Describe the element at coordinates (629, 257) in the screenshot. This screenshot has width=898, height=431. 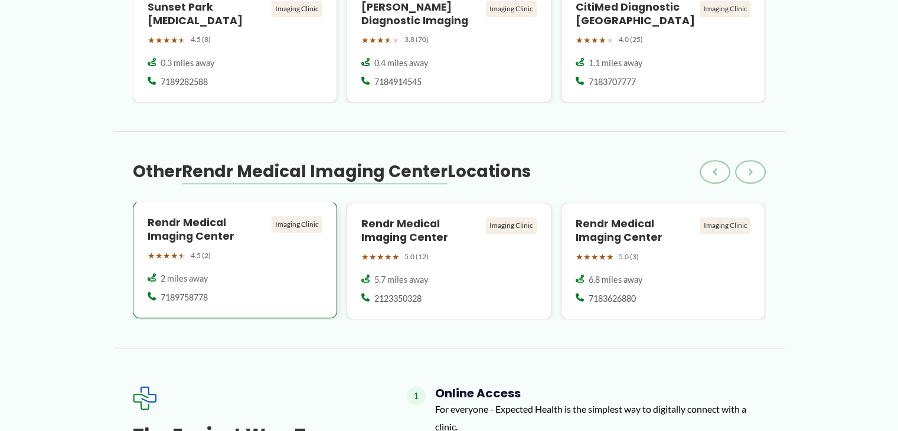
I see `span: 5.0 (3)` at that location.